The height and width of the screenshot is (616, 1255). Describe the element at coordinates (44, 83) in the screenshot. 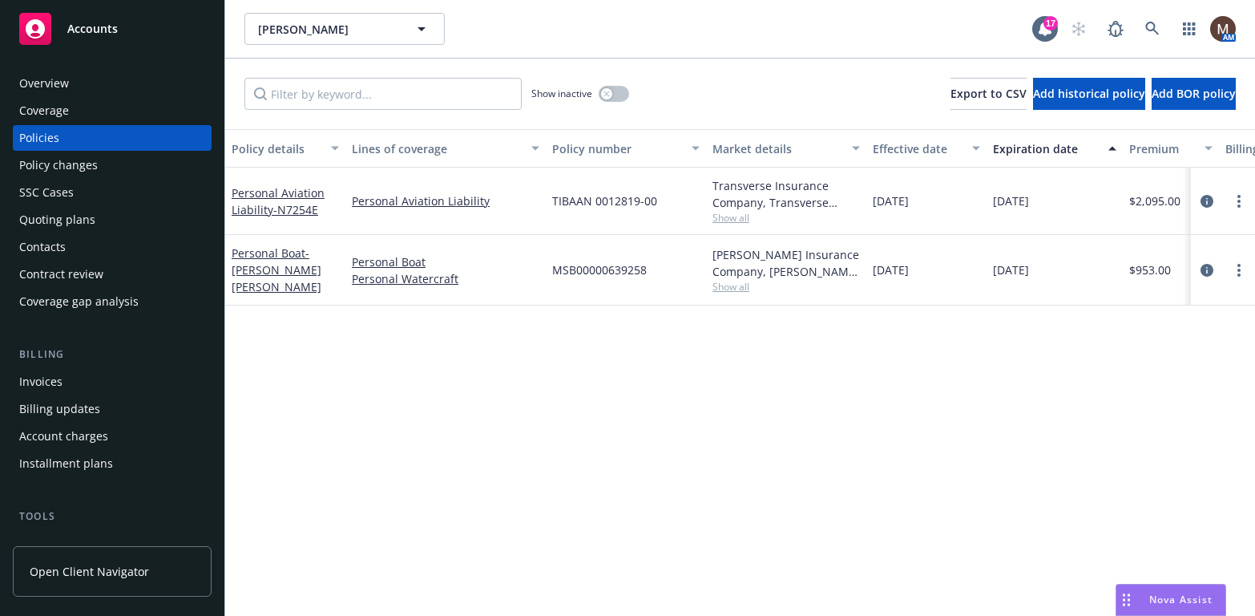

I see `div: Overview` at that location.